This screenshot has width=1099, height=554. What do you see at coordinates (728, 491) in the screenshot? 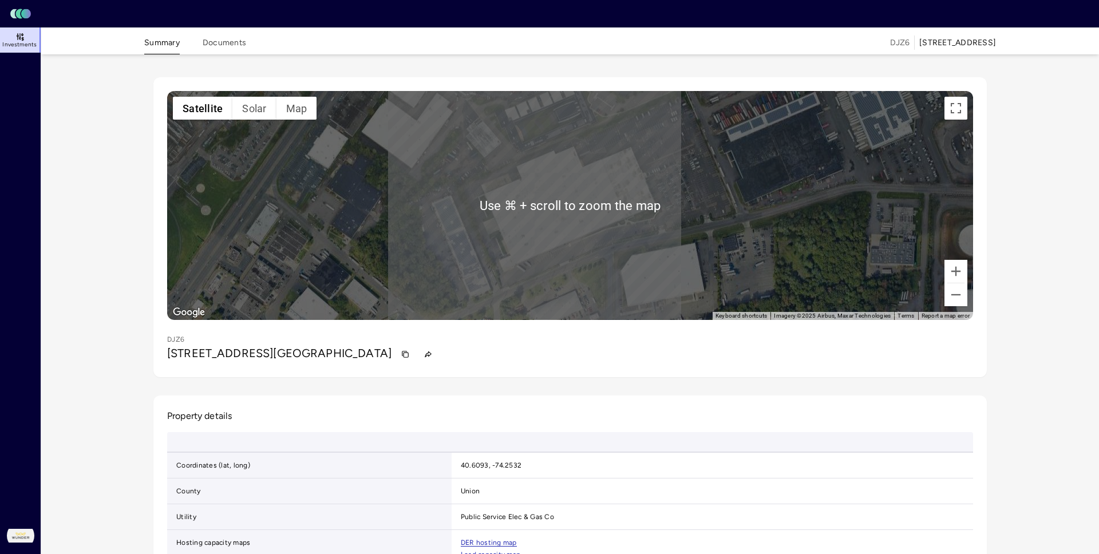
I see `td: Union` at bounding box center [728, 491].